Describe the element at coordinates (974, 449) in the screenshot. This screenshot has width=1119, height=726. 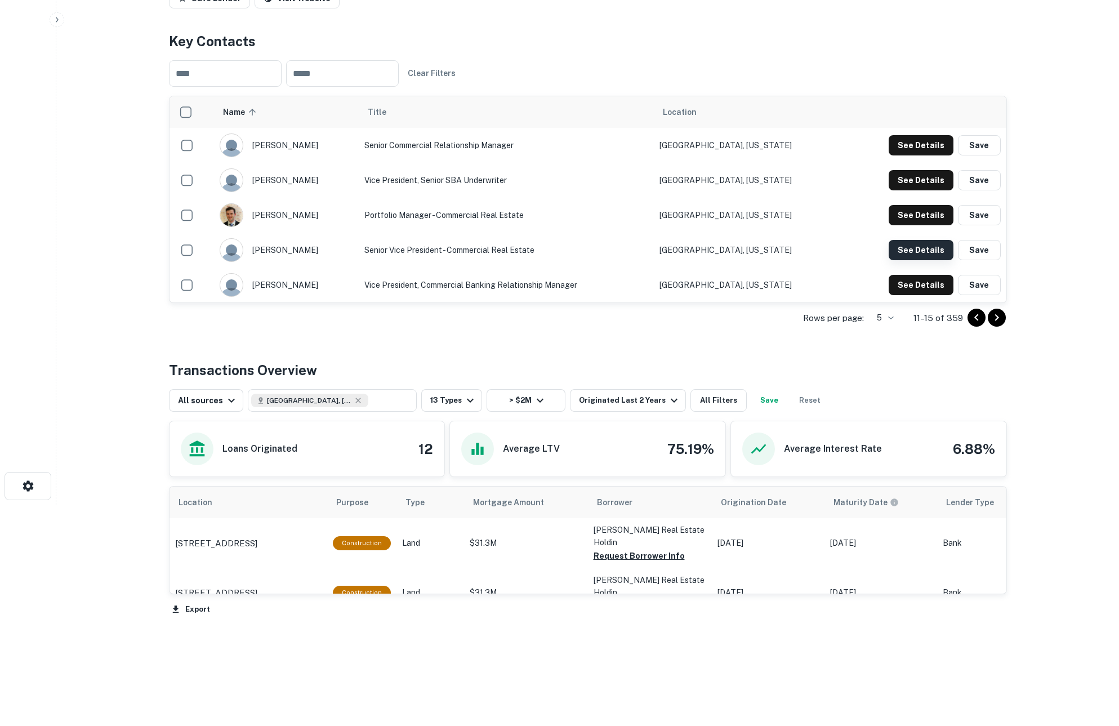
I see `h4: 6.88%` at that location.